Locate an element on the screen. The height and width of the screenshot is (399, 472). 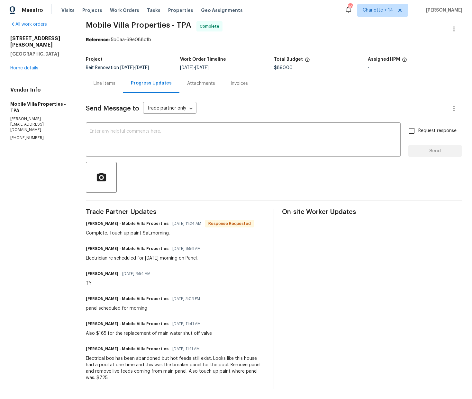
div: Progress Updates is located at coordinates (151, 83).